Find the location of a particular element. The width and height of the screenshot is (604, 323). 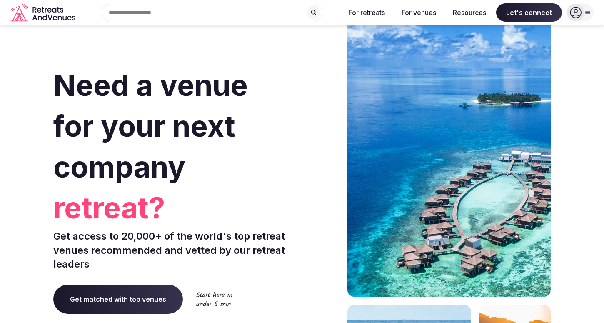

span: Let's connect is located at coordinates (529, 12).